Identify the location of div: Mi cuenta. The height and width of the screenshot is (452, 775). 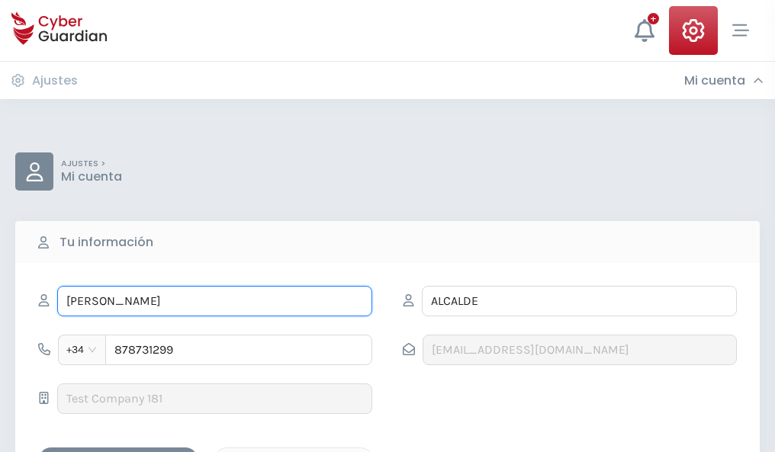
(724, 81).